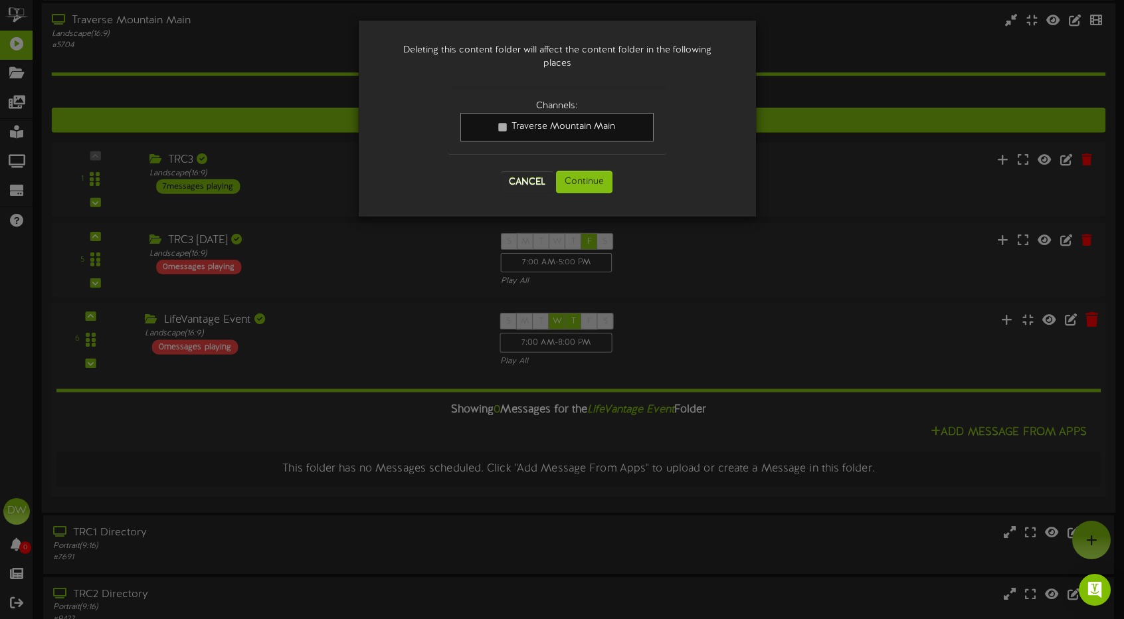 This screenshot has height=619, width=1124. Describe the element at coordinates (563, 126) in the screenshot. I see `span: Traverse Mountain Main` at that location.